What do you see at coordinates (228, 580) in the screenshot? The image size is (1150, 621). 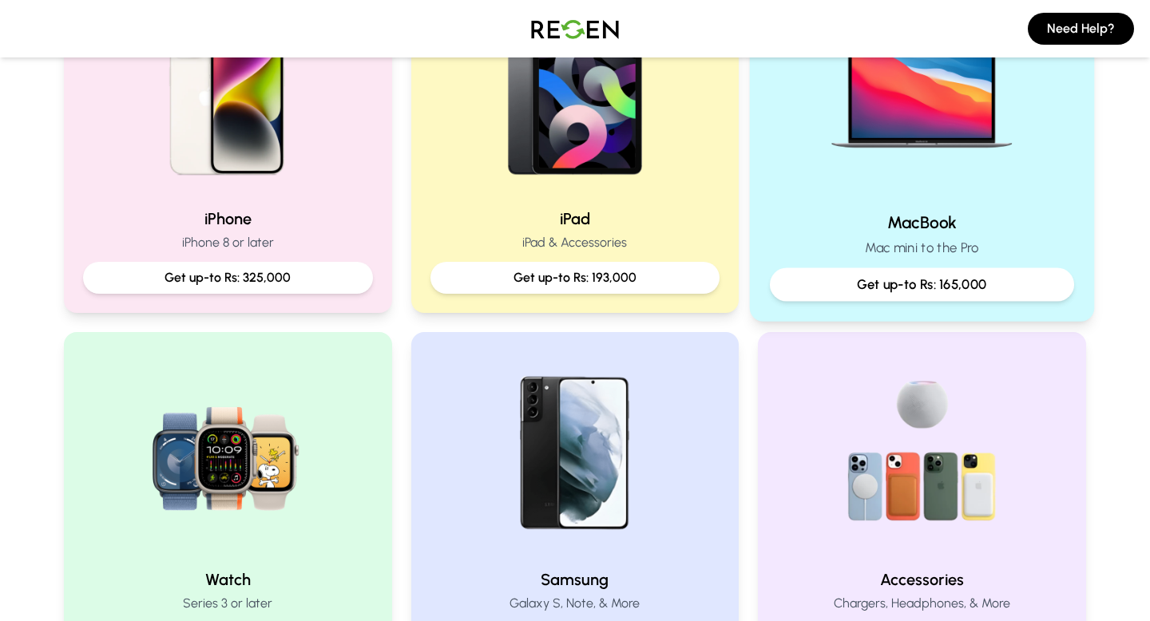 I see `h2: Watch` at bounding box center [228, 580].